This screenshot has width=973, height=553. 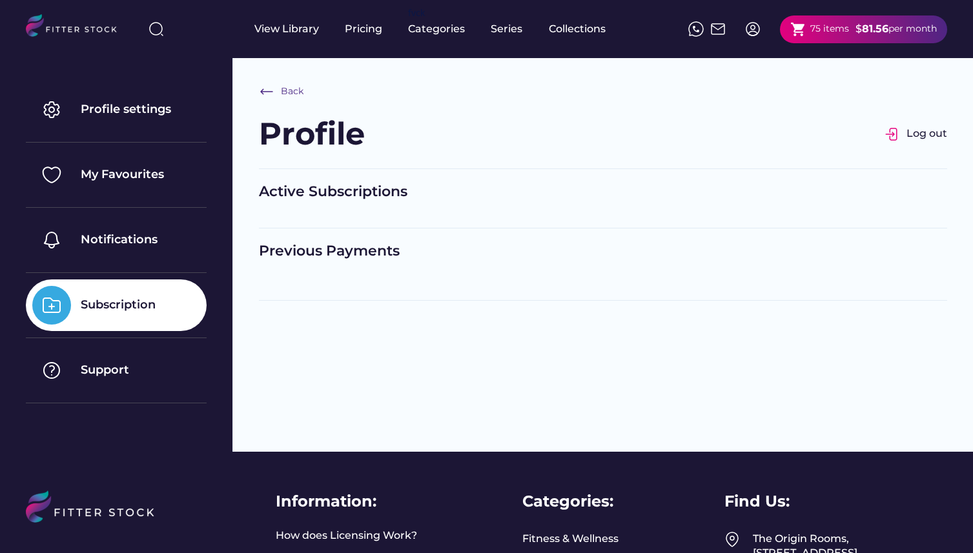 I want to click on div: Categories, so click(x=436, y=29).